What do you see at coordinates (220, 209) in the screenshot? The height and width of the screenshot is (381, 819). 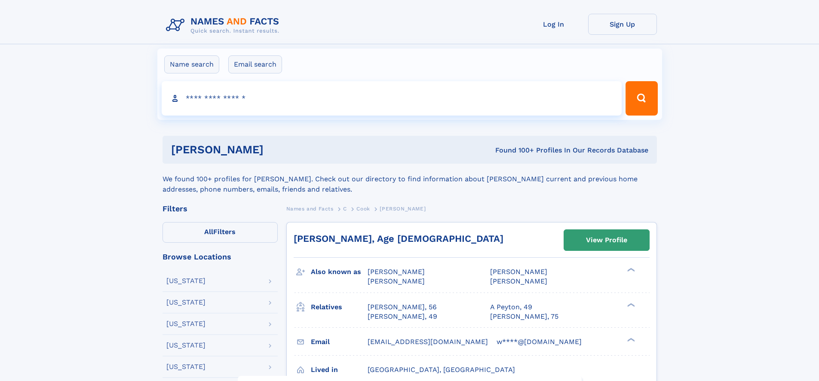 I see `div: Filters` at bounding box center [220, 209].